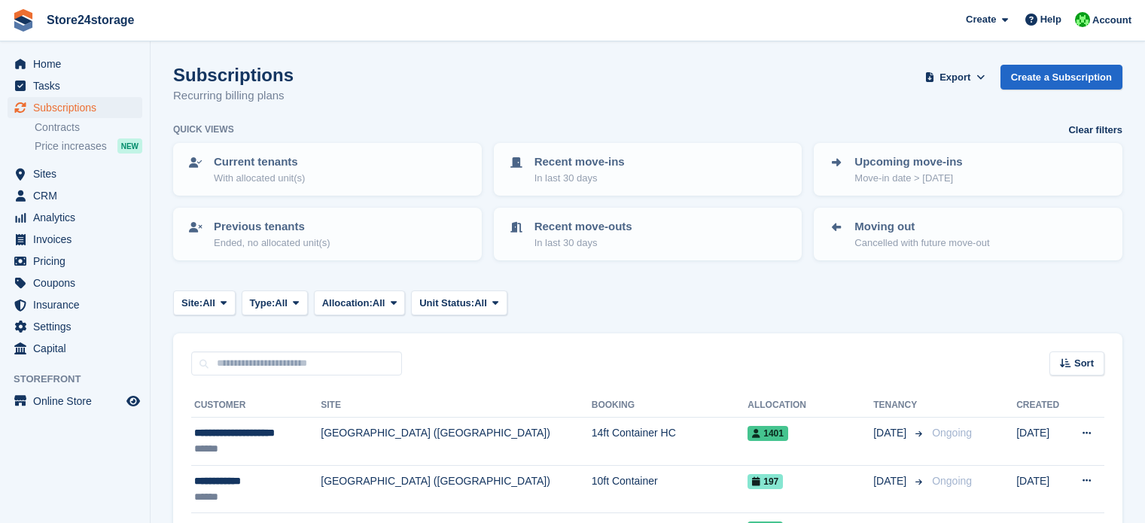 The width and height of the screenshot is (1145, 523). What do you see at coordinates (23, 20) in the screenshot?
I see `img: stora-icon-8386f47178a22dfd0bd8f6a31ec36ba5ce8667c1dd55bd0f319d3a0aa187defe.svg` at bounding box center [23, 20].